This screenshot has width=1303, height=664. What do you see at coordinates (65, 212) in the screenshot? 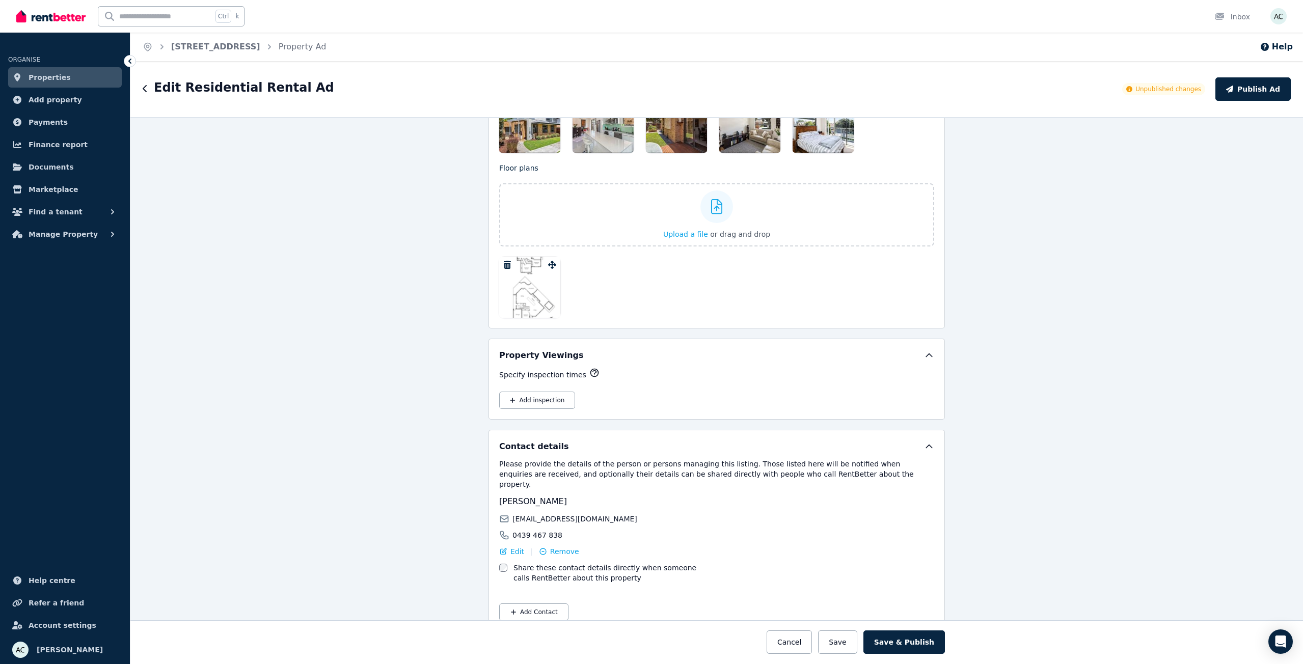
I see `button: Find a tenant` at bounding box center [65, 212].